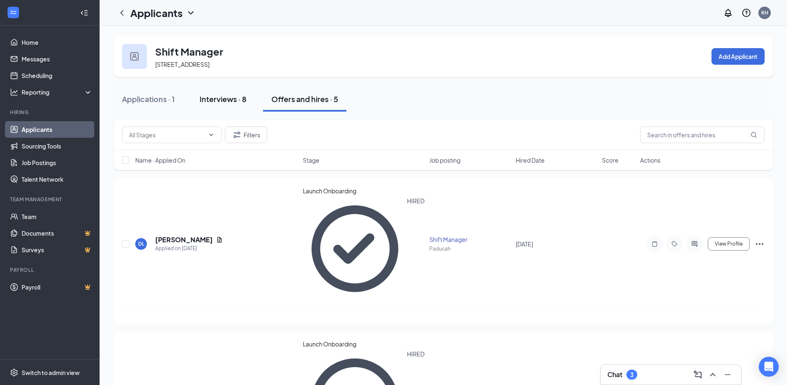  Describe the element at coordinates (50, 112) in the screenshot. I see `div: Hiring` at that location.